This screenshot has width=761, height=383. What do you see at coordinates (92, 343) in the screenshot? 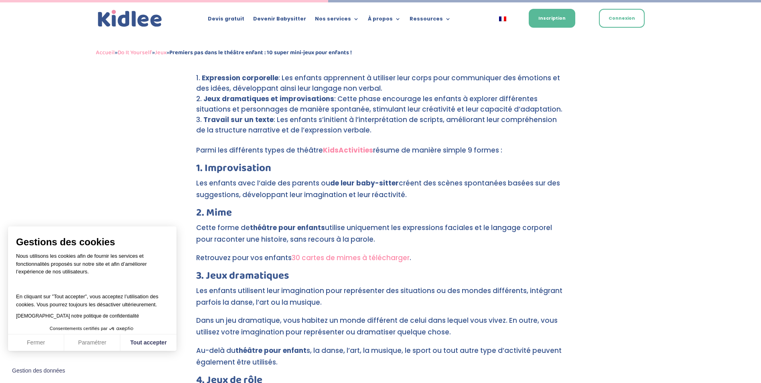
I see `button: Paramétrer` at bounding box center [92, 343].